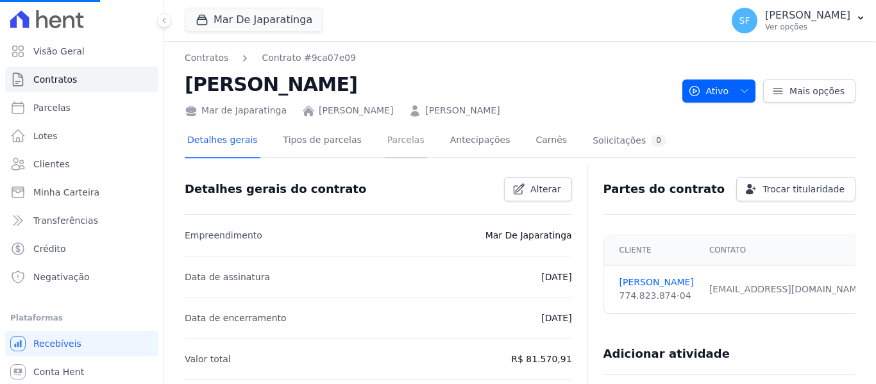 This screenshot has height=384, width=876. I want to click on span: Crédito, so click(49, 249).